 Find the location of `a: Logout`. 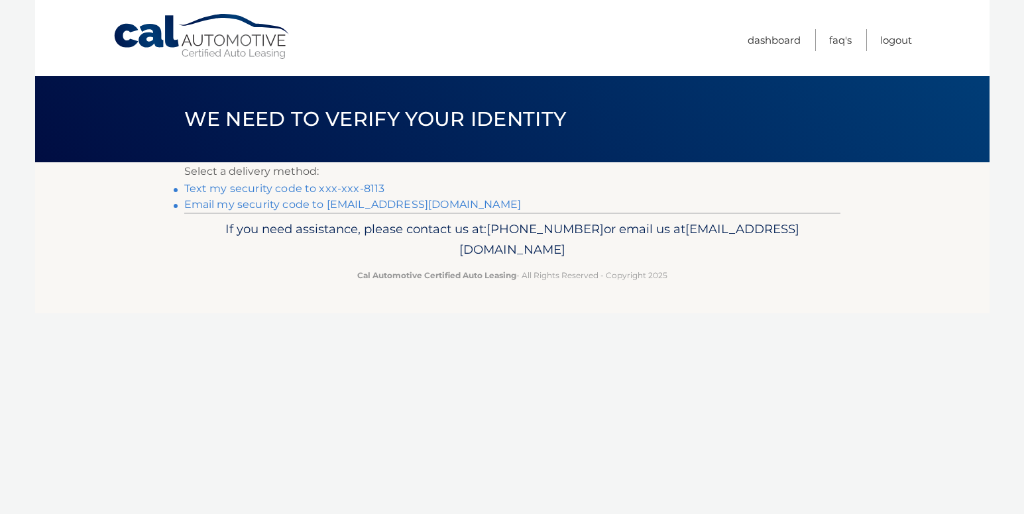

a: Logout is located at coordinates (896, 40).